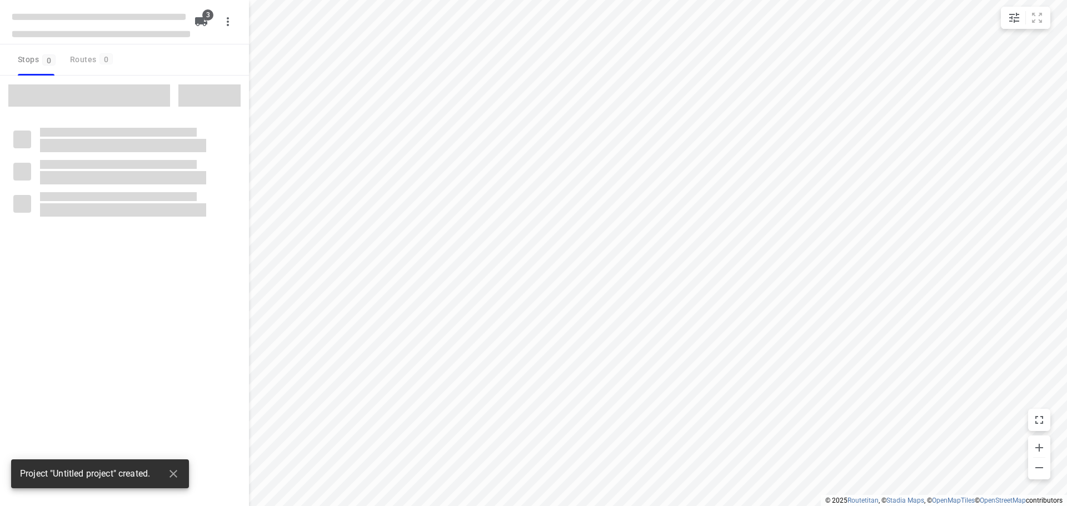 Image resolution: width=1067 pixels, height=506 pixels. I want to click on button: Map settings, so click(1014, 18).